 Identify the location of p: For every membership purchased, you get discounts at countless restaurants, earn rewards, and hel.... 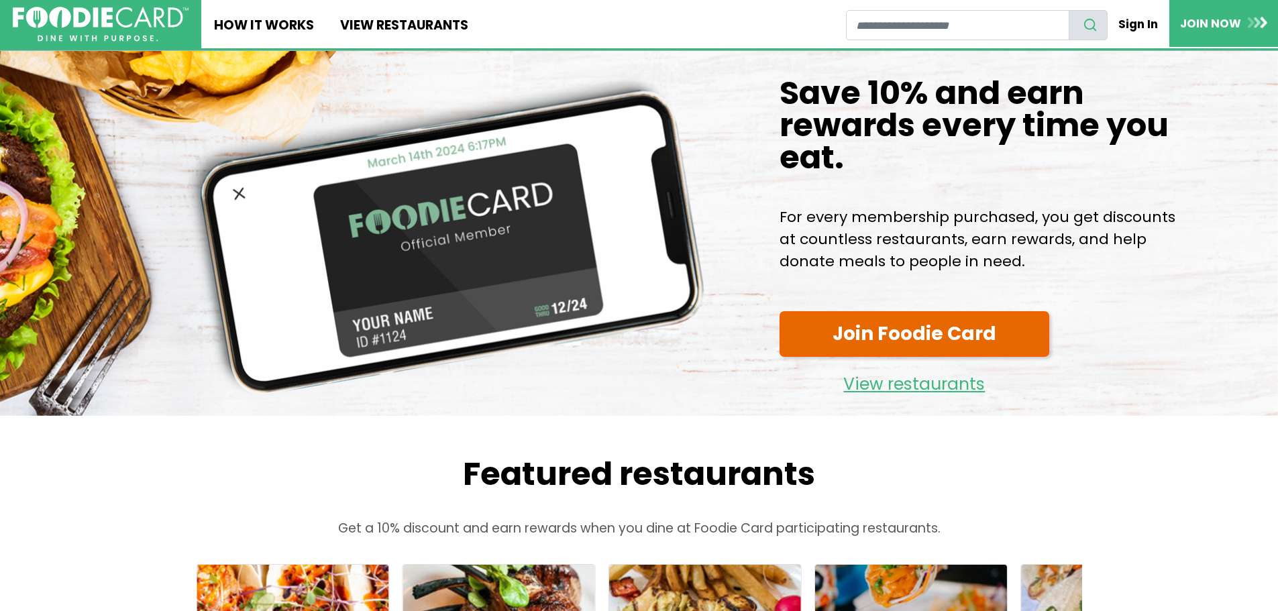
(977, 239).